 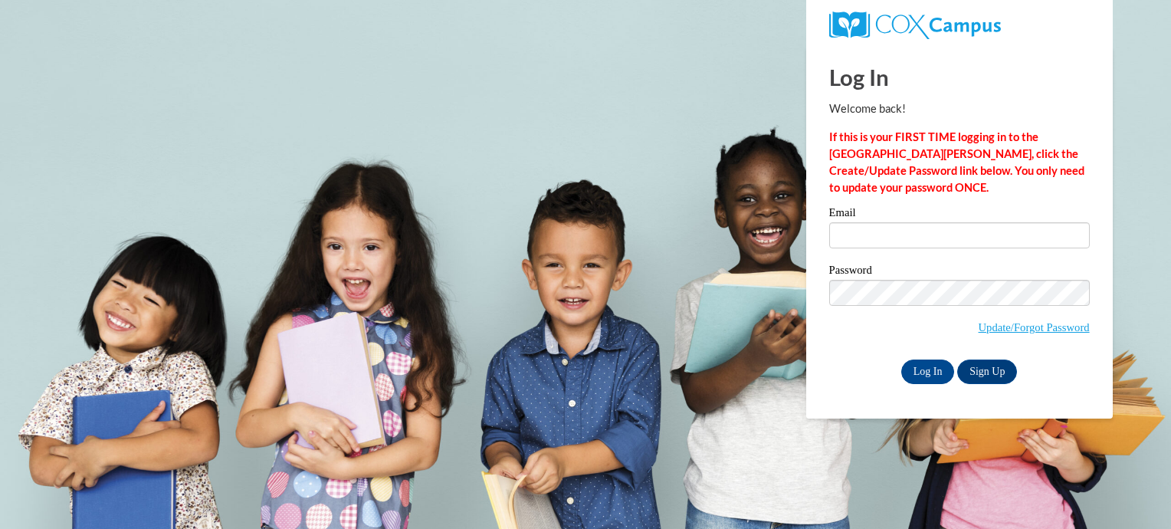 I want to click on a: Sign Up, so click(x=987, y=372).